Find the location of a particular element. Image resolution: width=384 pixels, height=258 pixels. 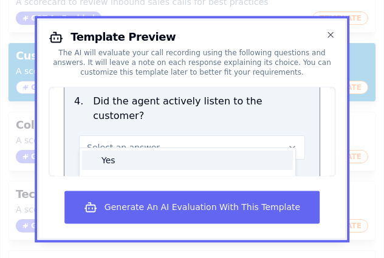

p: 4 . is located at coordinates (78, 109).